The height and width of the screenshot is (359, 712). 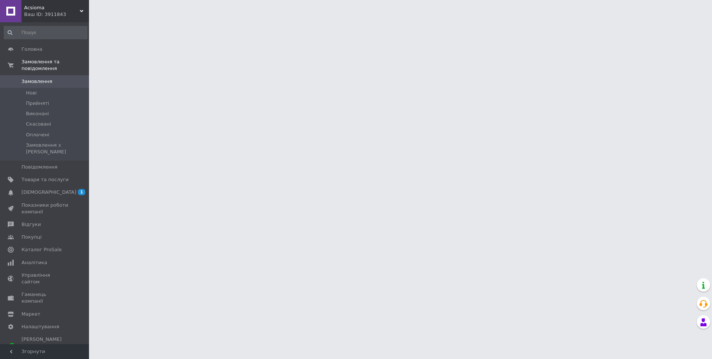 I want to click on span: Скасовані, so click(x=39, y=124).